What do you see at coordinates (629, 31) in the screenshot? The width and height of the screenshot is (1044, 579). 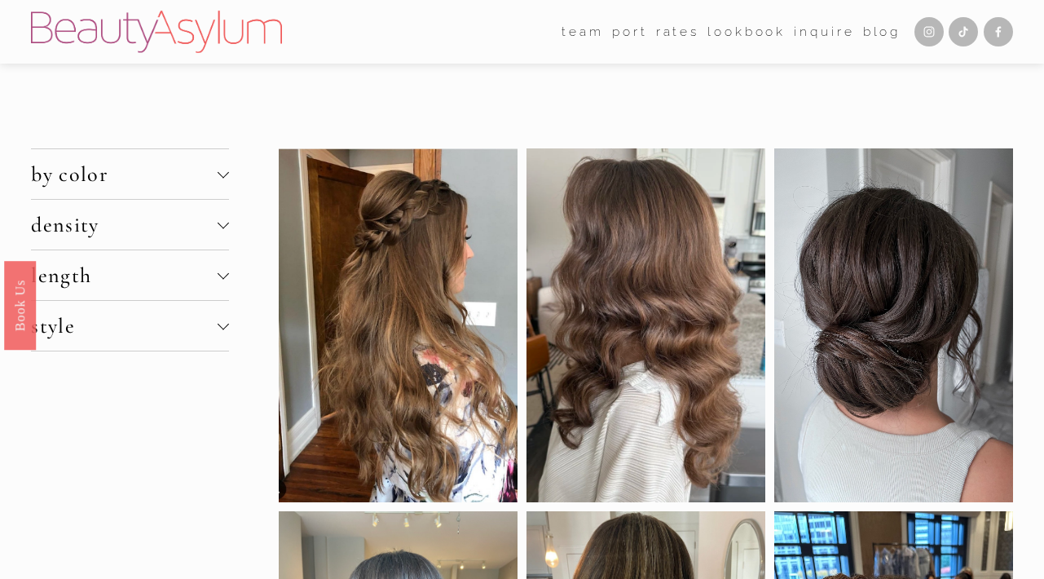 I see `a: port` at bounding box center [629, 31].